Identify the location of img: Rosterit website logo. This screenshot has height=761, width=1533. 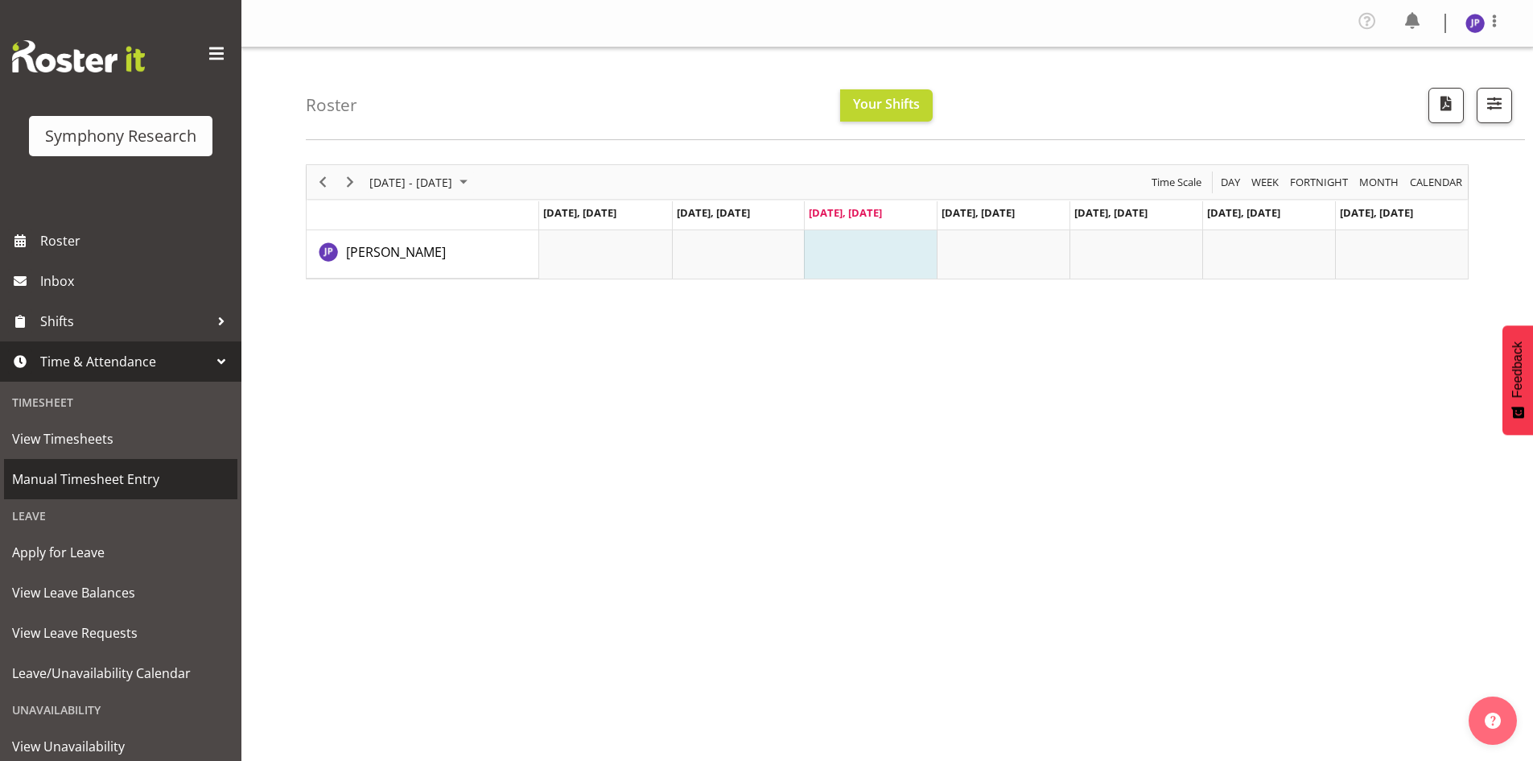
(78, 56).